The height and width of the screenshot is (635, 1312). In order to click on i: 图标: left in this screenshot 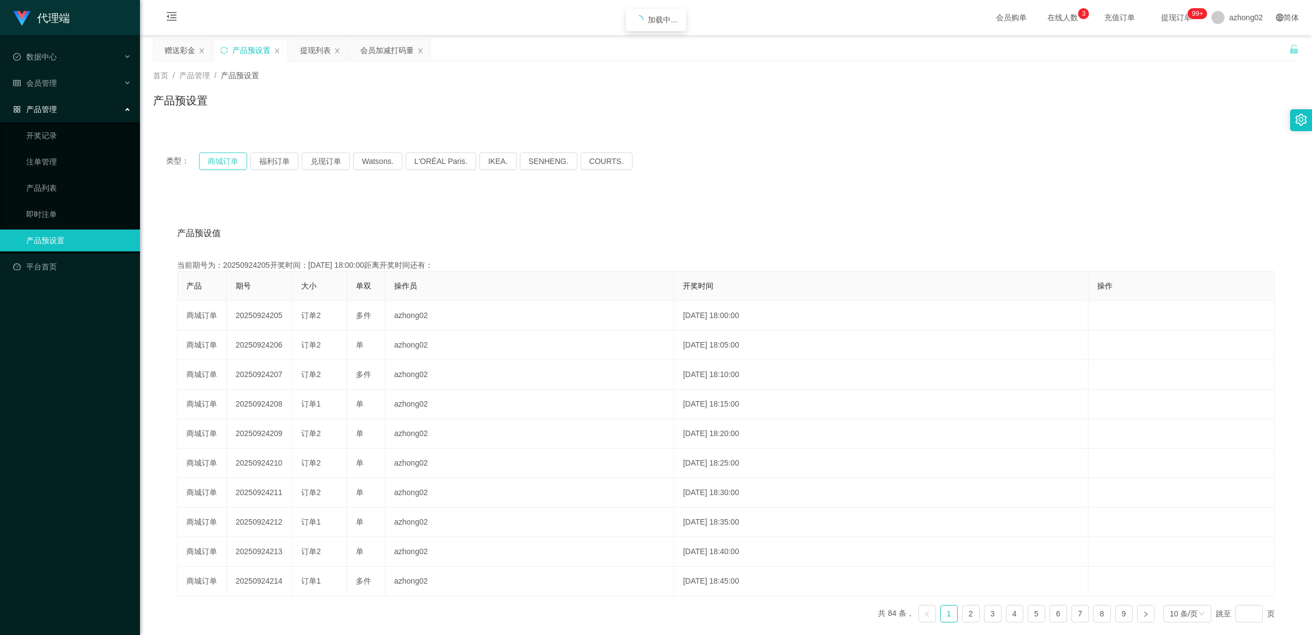, I will do `click(927, 615)`.